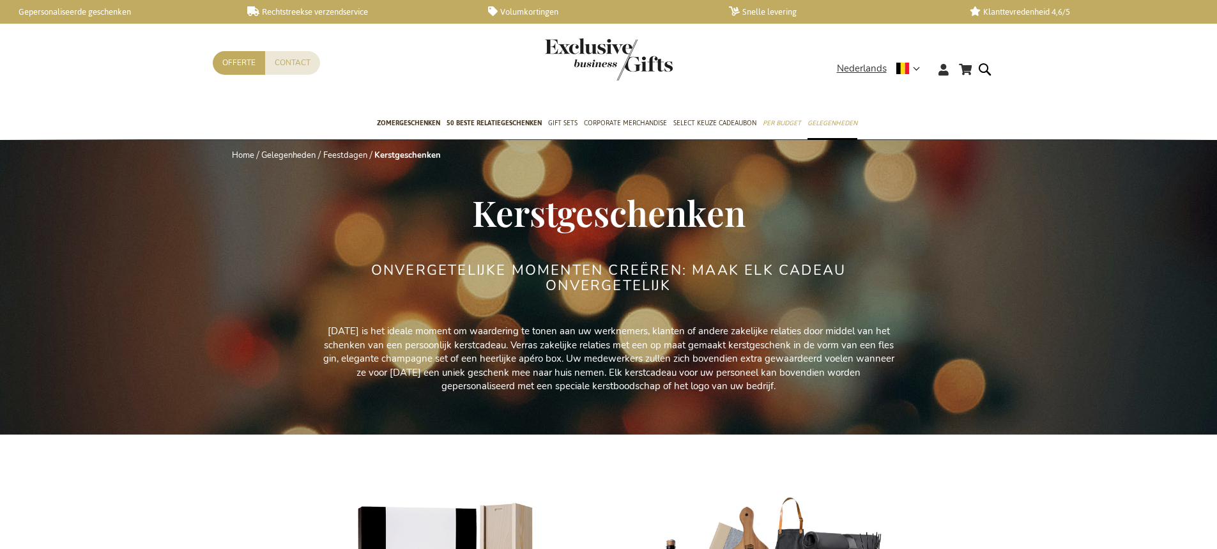 The height and width of the screenshot is (549, 1217). Describe the element at coordinates (239, 63) in the screenshot. I see `a: Offerte` at that location.